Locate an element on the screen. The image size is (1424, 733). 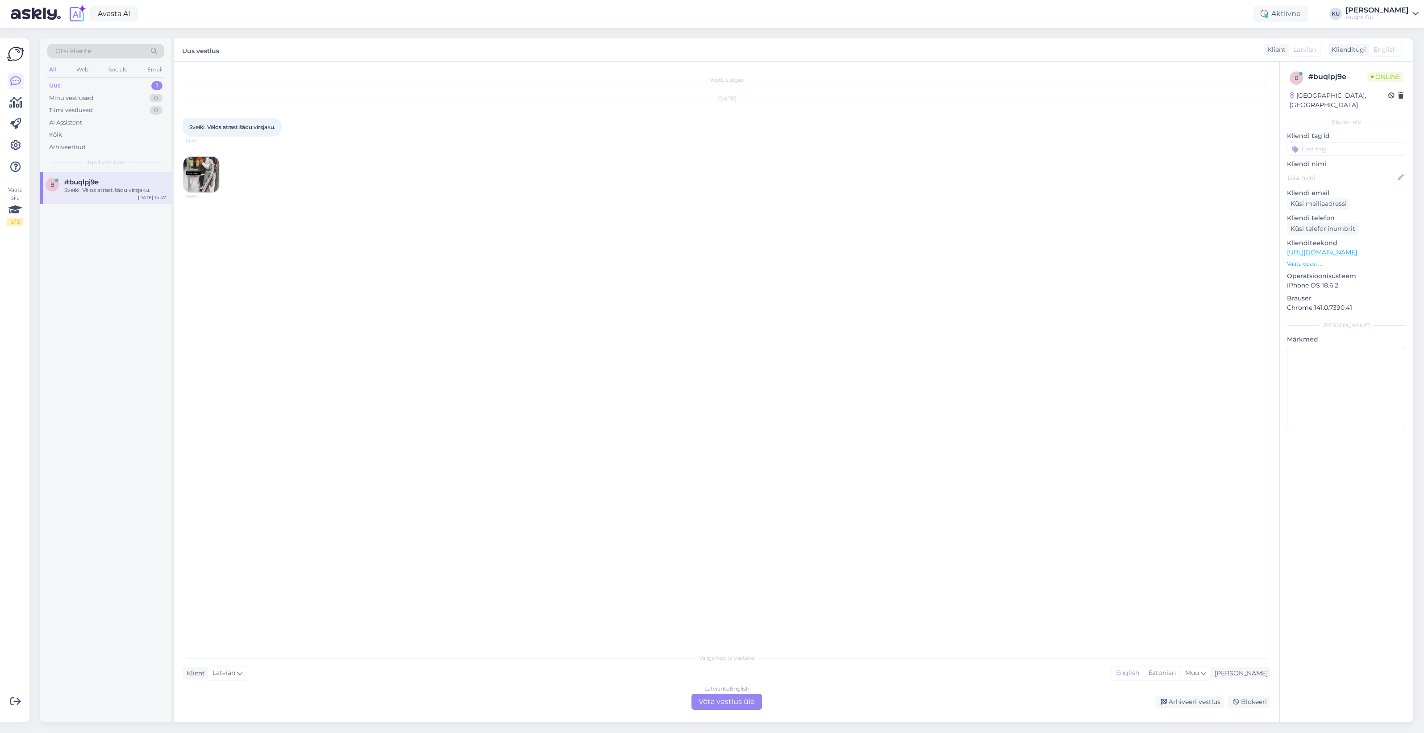
div: Aktiivne is located at coordinates (1281, 14).